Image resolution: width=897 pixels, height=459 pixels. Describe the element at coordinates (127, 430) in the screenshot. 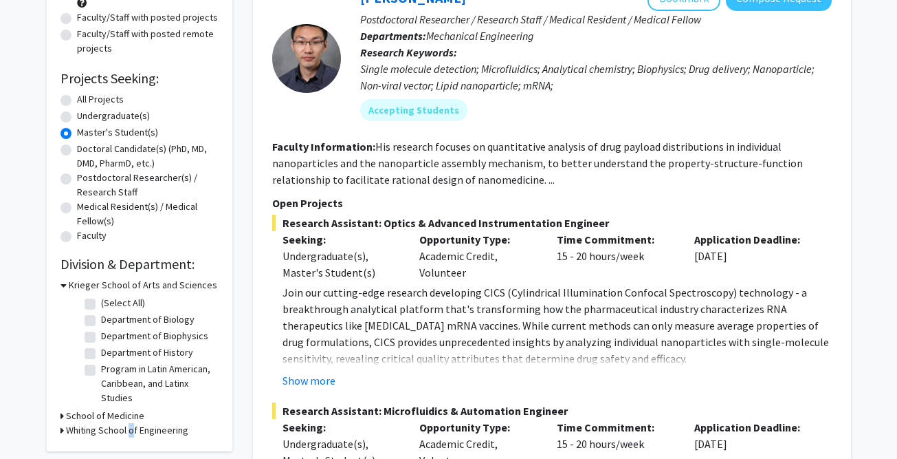

I see `h3: Whiting School of Engineering` at that location.